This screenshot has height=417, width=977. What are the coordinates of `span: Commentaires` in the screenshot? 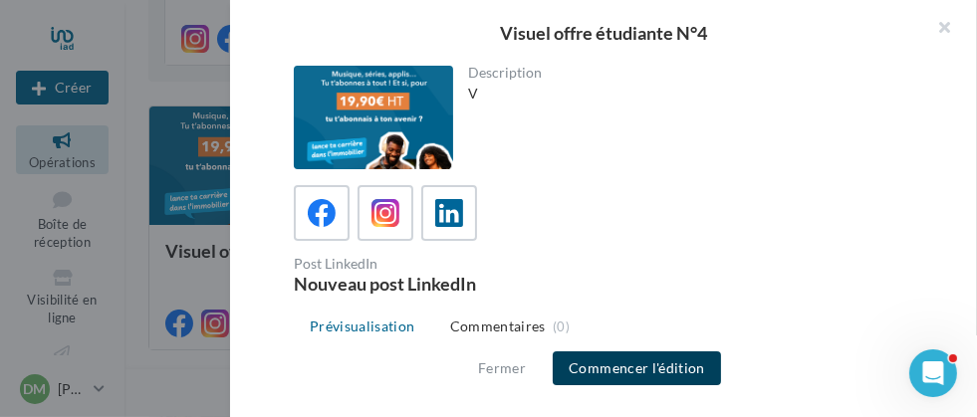 It's located at (498, 327).